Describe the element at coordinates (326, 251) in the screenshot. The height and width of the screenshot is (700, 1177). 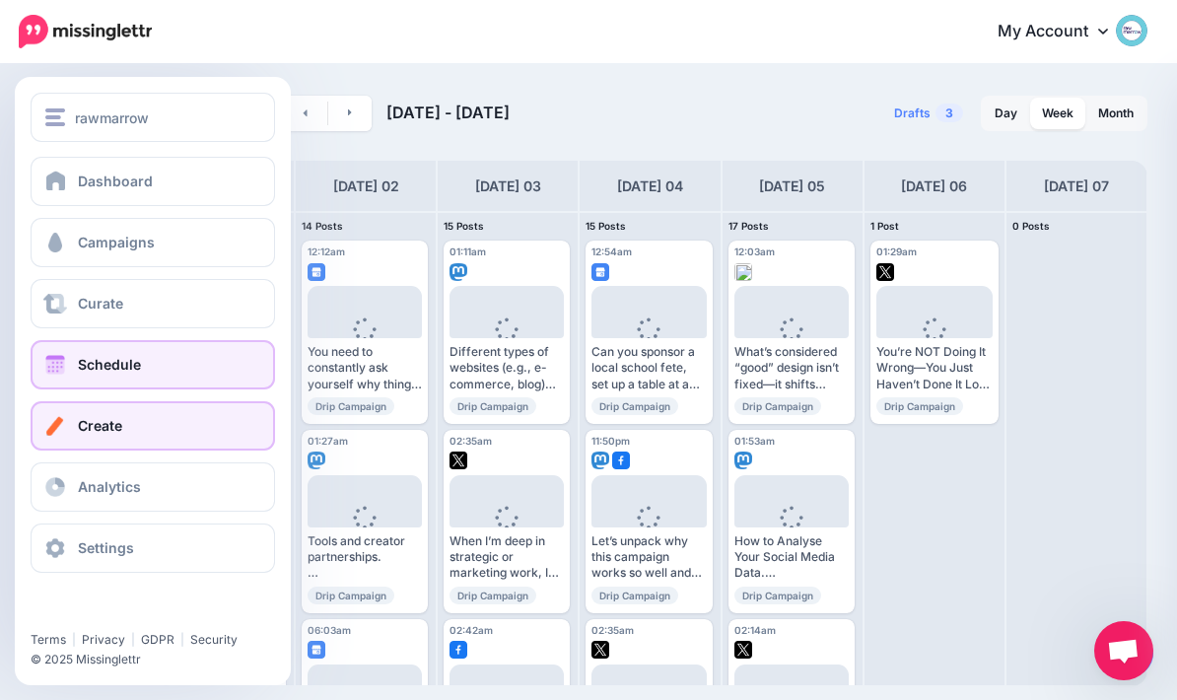
I see `span: 12:12am` at that location.